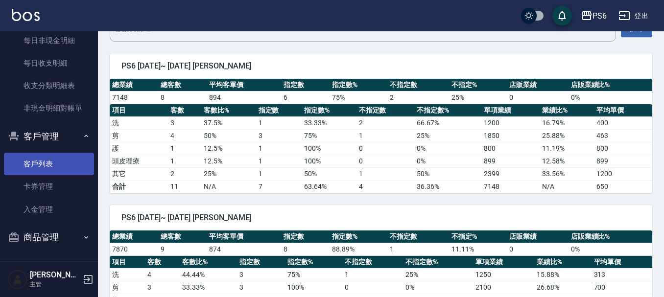 The image size is (664, 297). Describe the element at coordinates (563, 288) in the screenshot. I see `td: 26.68 %` at that location.